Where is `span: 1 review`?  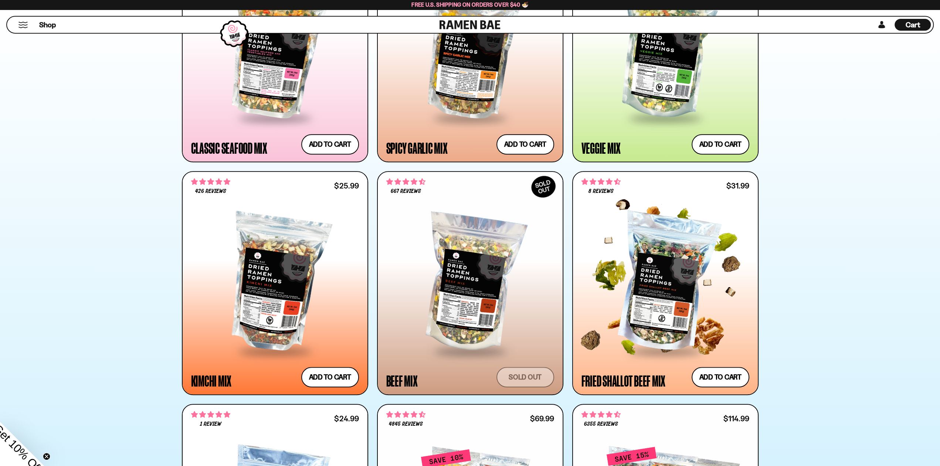
span: 1 review is located at coordinates (210, 424).